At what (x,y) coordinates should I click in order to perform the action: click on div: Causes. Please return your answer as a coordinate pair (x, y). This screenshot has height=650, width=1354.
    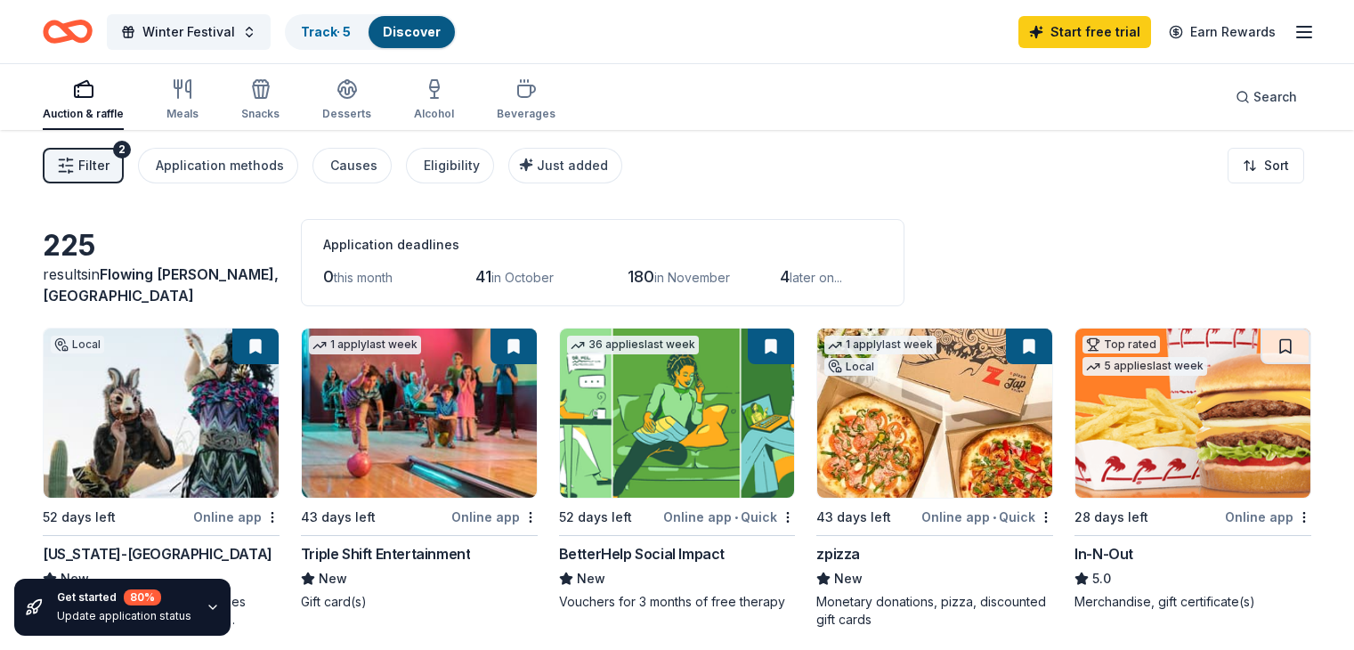
    Looking at the image, I should click on (353, 166).